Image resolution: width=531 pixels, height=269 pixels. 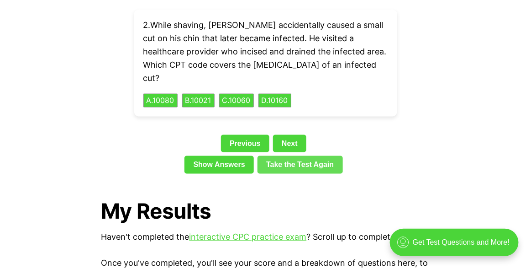 I want to click on a: Take the Test Again, so click(x=300, y=164).